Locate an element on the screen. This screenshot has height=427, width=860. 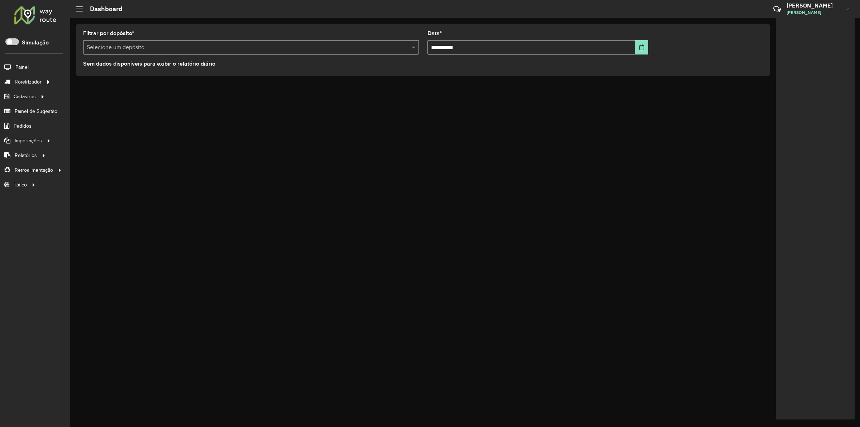
span: Relatórios is located at coordinates (26, 155).